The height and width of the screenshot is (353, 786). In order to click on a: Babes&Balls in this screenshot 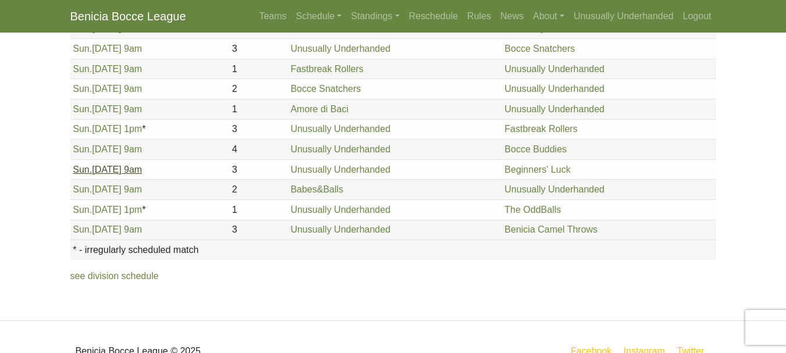, I will do `click(317, 189)`.